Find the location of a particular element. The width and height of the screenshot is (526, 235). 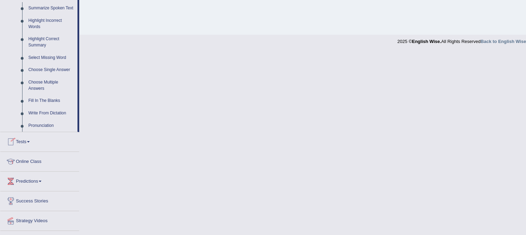

a: Tests is located at coordinates (40, 141).